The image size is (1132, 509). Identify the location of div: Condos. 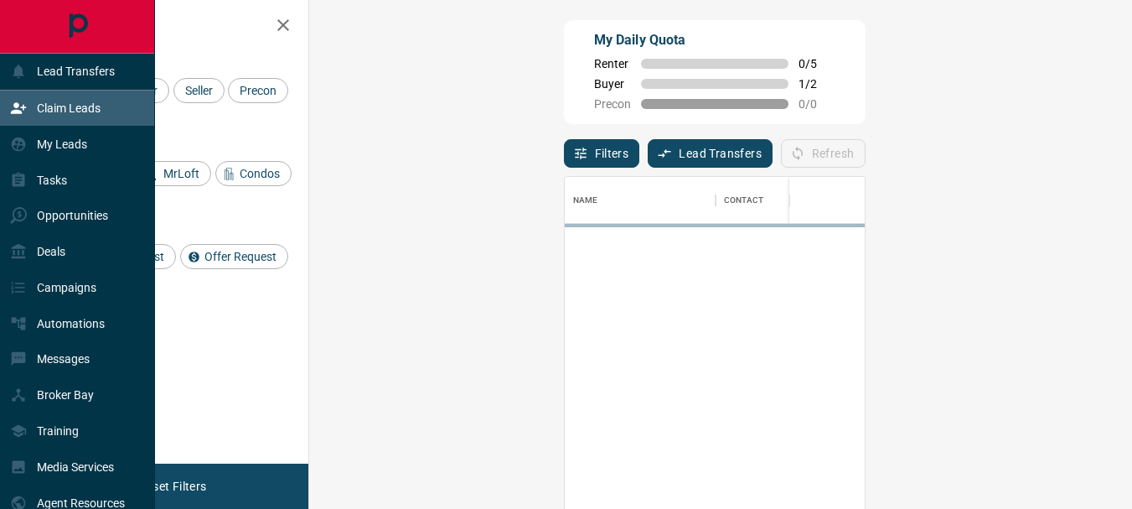
(253, 174).